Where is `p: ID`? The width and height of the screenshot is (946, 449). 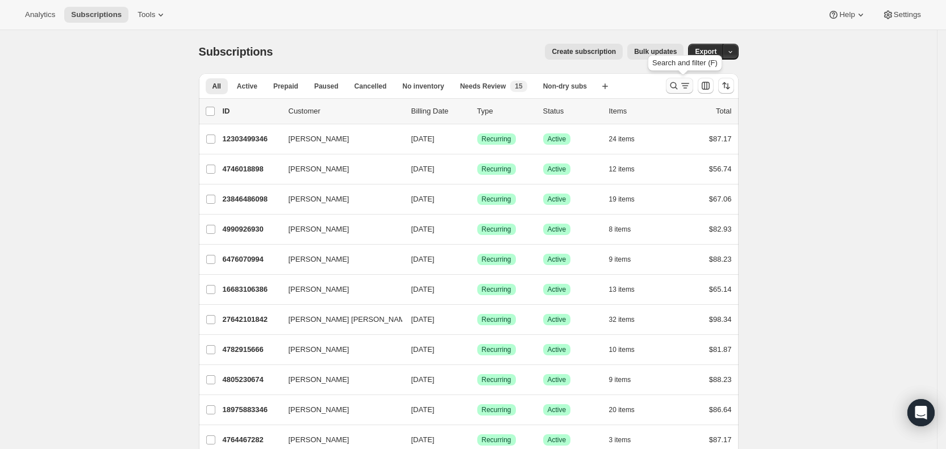 p: ID is located at coordinates (251, 111).